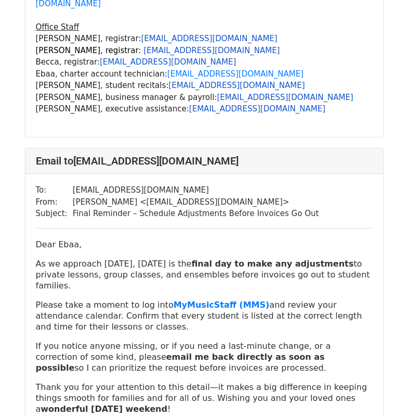 The image size is (408, 416). I want to click on td: Final Reminder – Schedule Adjustments Before Invoices Go Out, so click(196, 213).